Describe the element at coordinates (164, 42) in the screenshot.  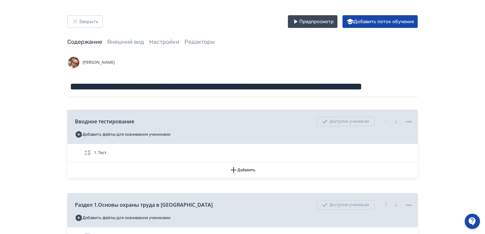
I see `a: Настройки` at that location.